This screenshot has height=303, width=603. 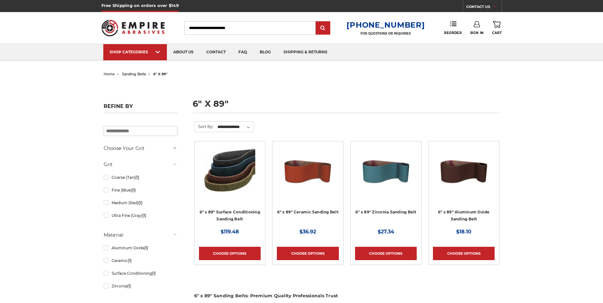 What do you see at coordinates (453, 33) in the screenshot?
I see `span: Reorder` at bounding box center [453, 33].